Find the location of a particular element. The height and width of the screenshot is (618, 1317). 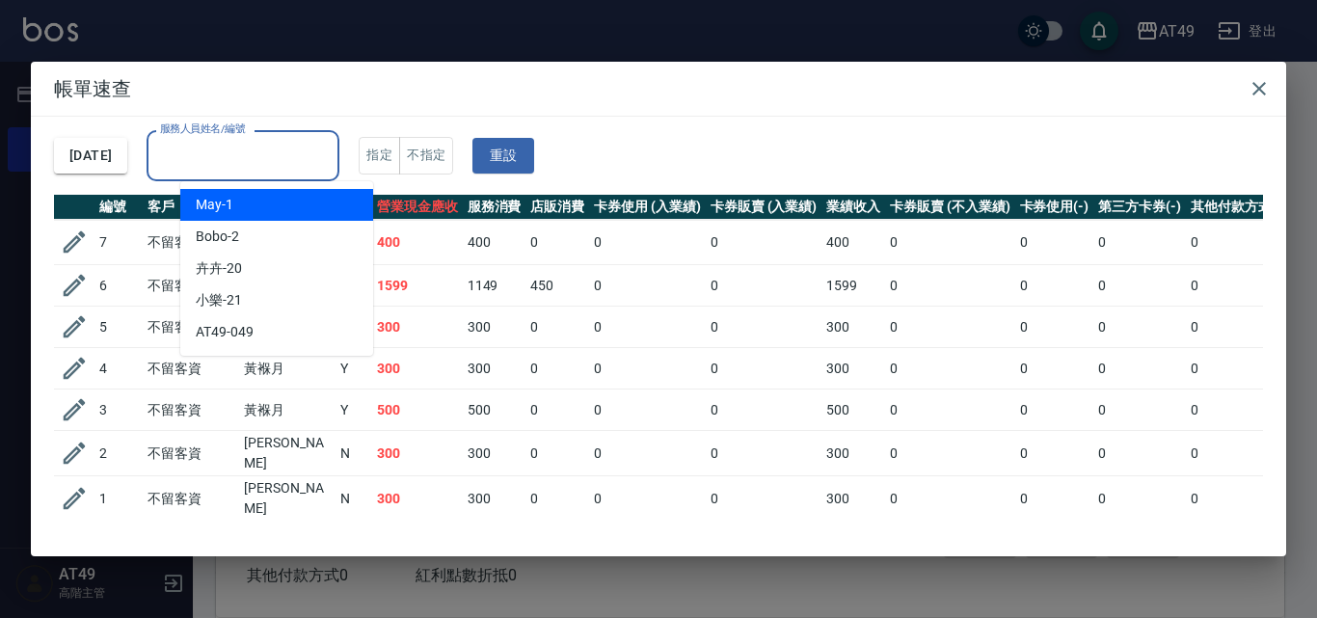

td: 5 is located at coordinates (119, 327).